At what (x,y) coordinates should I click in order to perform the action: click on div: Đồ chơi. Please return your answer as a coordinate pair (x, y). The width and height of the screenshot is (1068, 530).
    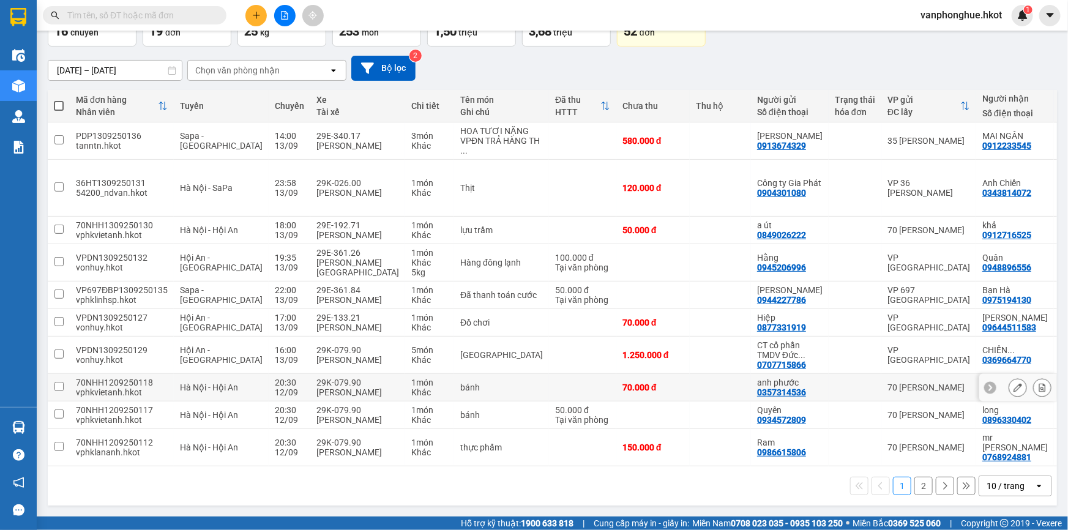
    Looking at the image, I should click on (501, 323).